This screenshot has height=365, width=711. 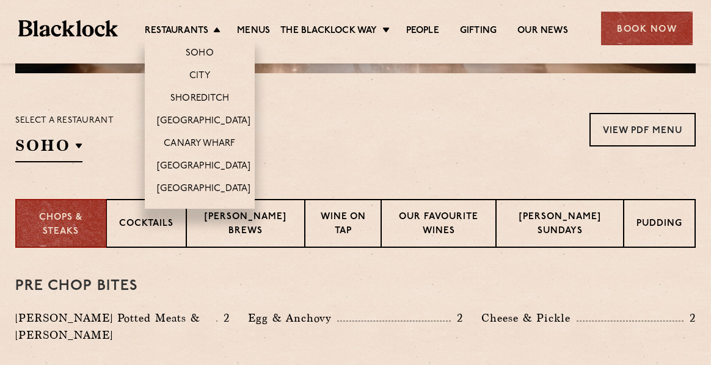 I want to click on div: Book Now, so click(x=647, y=28).